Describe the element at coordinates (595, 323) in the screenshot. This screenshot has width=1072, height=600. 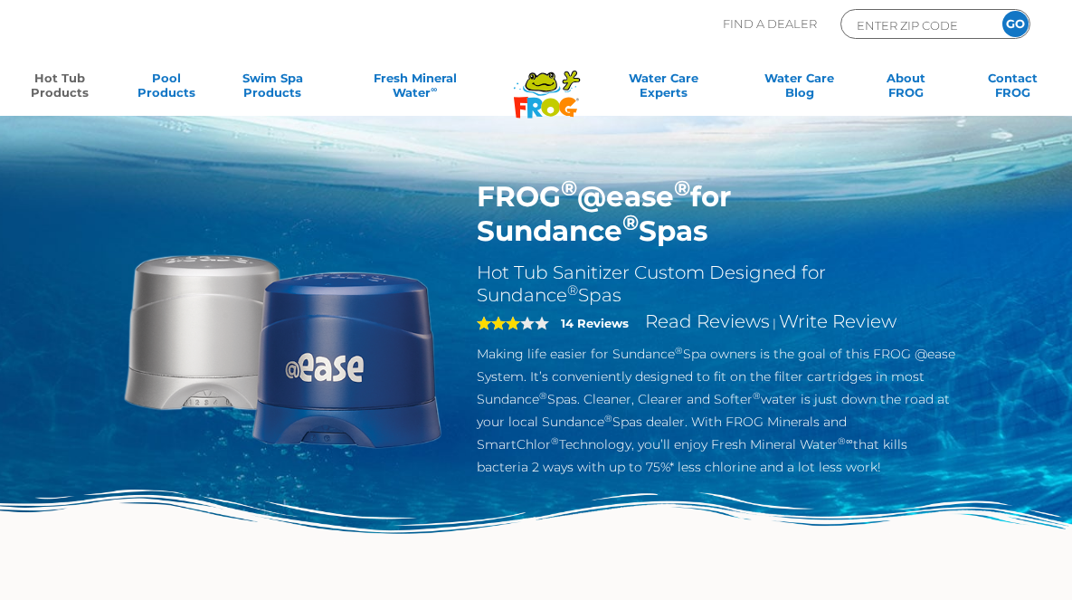
I see `strong: 14 Reviews` at that location.